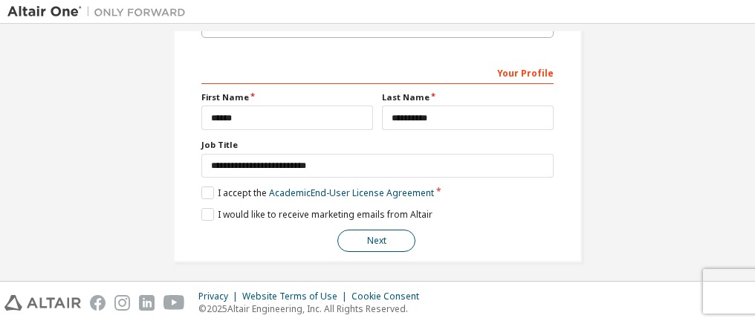  What do you see at coordinates (317, 214) in the screenshot?
I see `label: I would like to receive marketing emails from Altair` at bounding box center [317, 214].